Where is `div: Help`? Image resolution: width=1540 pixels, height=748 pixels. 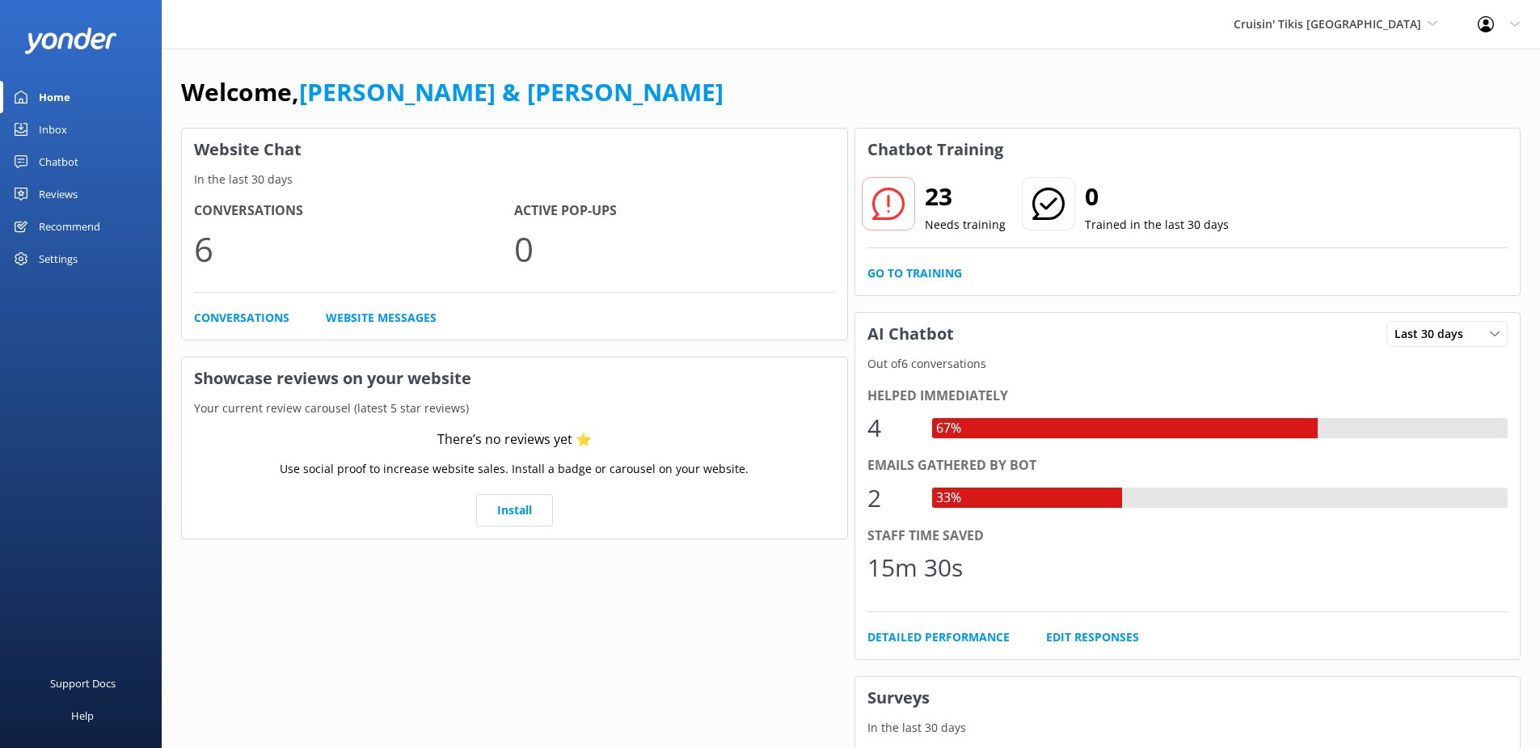
div: Help is located at coordinates (82, 715).